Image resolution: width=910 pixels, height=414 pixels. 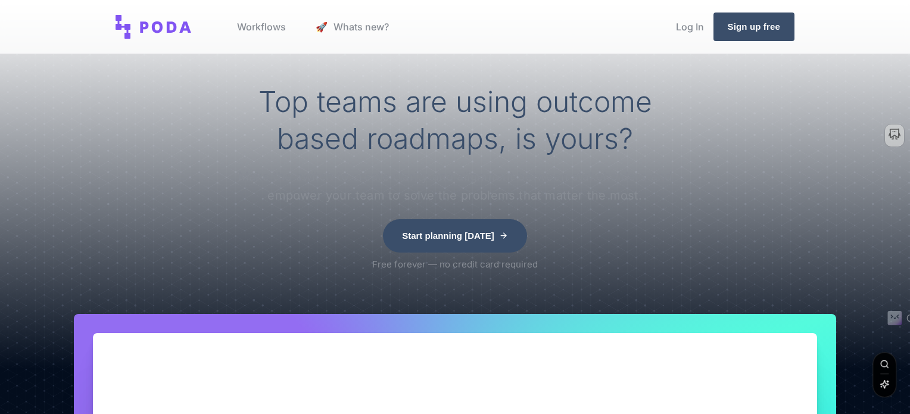 What do you see at coordinates (352, 27) in the screenshot?
I see `a: launch Whats new?` at bounding box center [352, 27].